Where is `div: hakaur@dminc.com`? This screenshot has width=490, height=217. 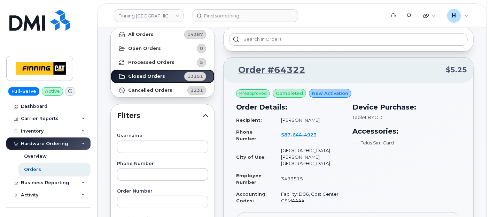 div: hakaur@dminc.com is located at coordinates (458, 16).